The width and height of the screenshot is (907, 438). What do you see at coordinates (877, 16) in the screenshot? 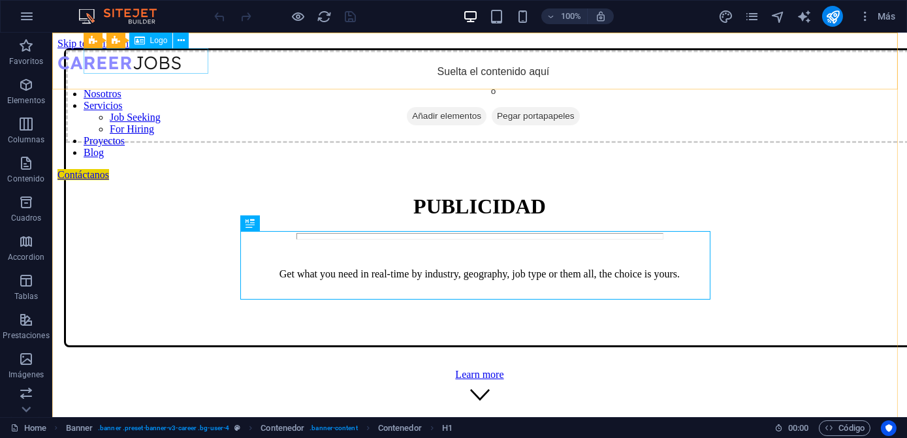
I see `button: Más` at bounding box center [877, 16].